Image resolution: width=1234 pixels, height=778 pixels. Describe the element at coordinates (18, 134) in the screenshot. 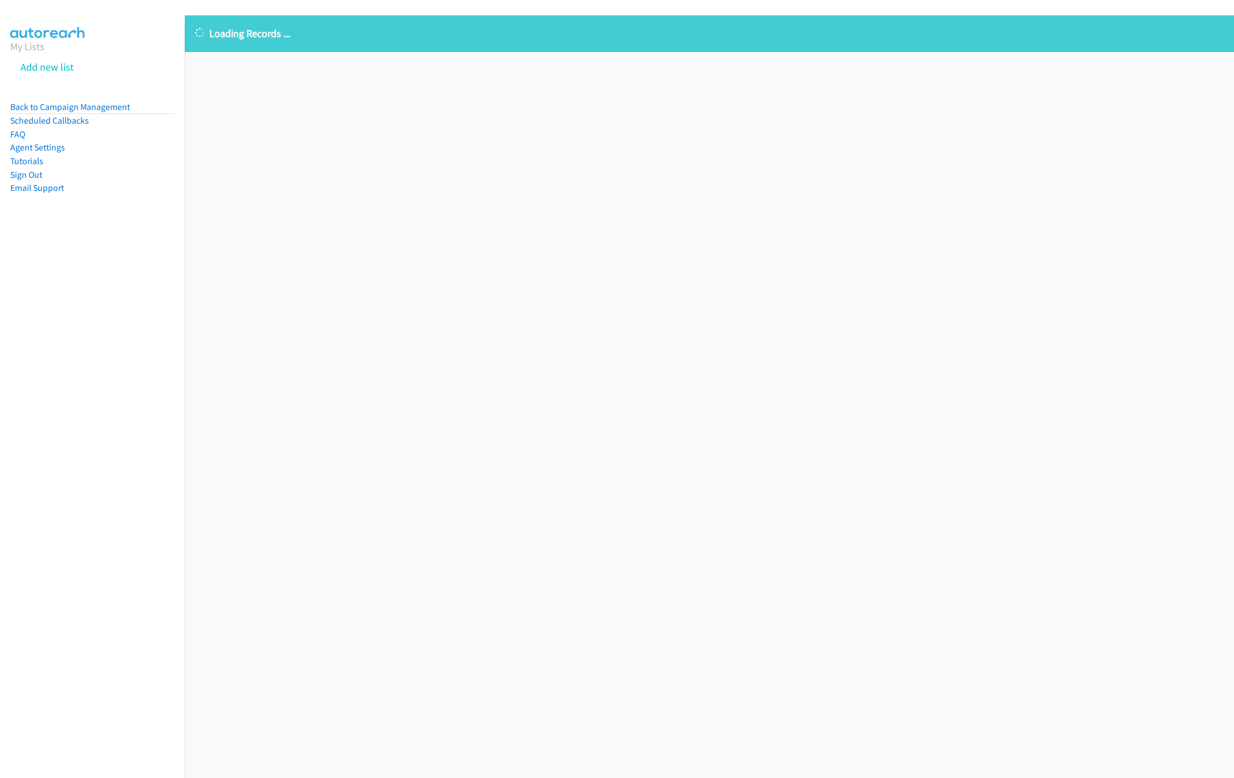

I see `a: FAQ` at that location.